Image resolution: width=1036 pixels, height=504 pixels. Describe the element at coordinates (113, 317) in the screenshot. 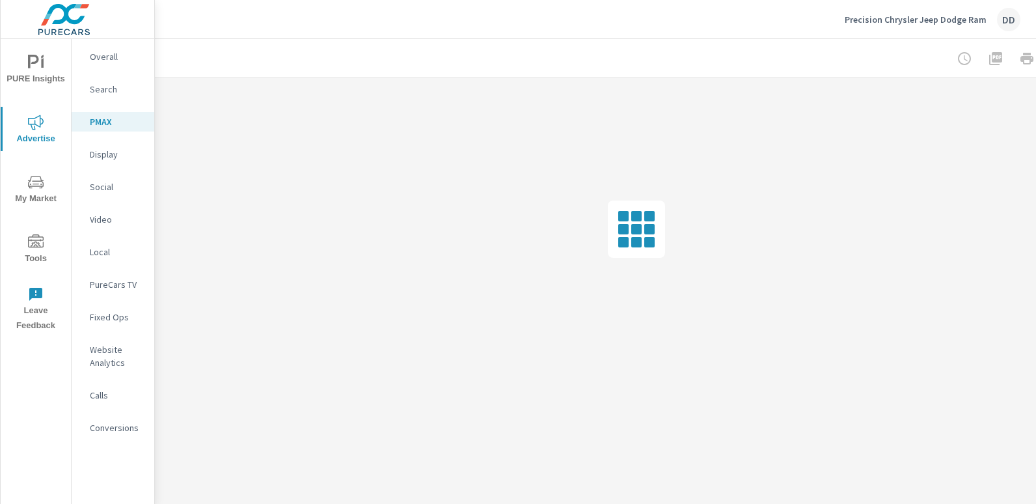

I see `div: Fixed Ops` at that location.